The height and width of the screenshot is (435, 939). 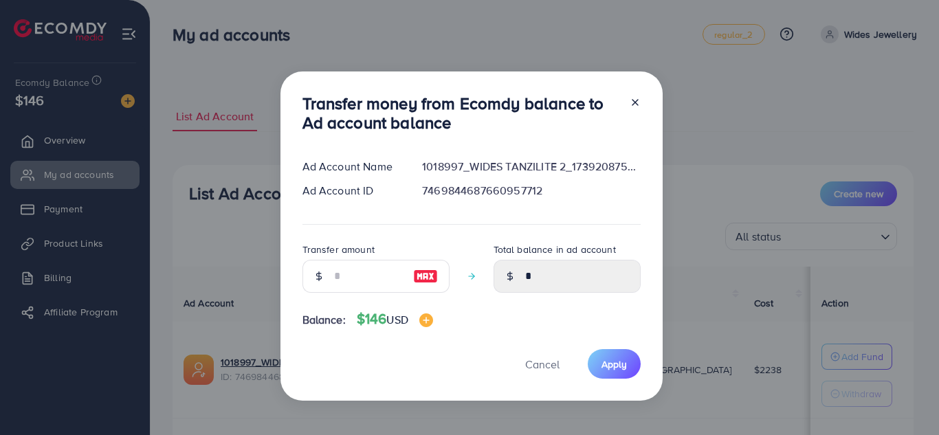 What do you see at coordinates (351, 166) in the screenshot?
I see `div: Ad Account Name` at bounding box center [351, 166].